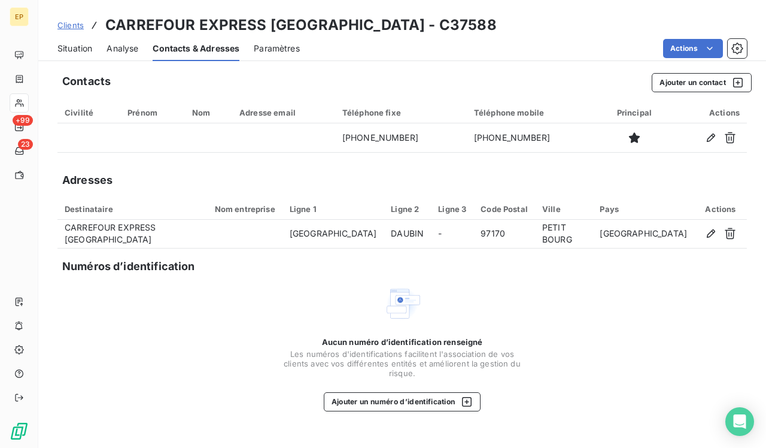 The width and height of the screenshot is (766, 448). I want to click on div: Code Postal, so click(504, 209).